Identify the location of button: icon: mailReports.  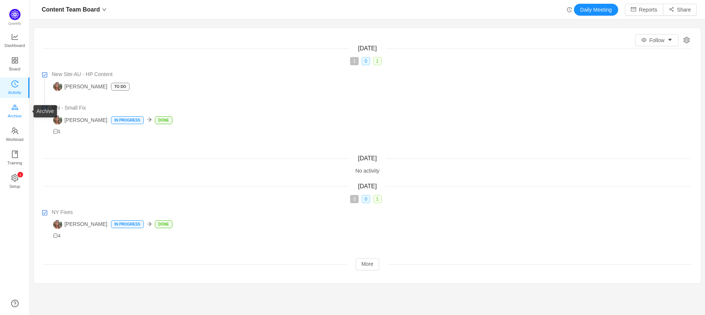
(644, 10).